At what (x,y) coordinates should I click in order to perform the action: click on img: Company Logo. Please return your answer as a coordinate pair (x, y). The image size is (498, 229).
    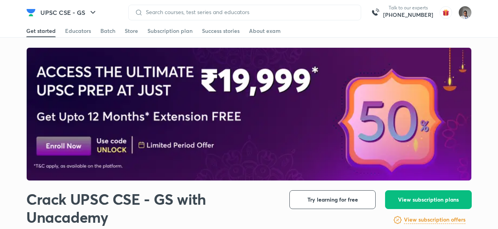
    Looking at the image, I should click on (31, 13).